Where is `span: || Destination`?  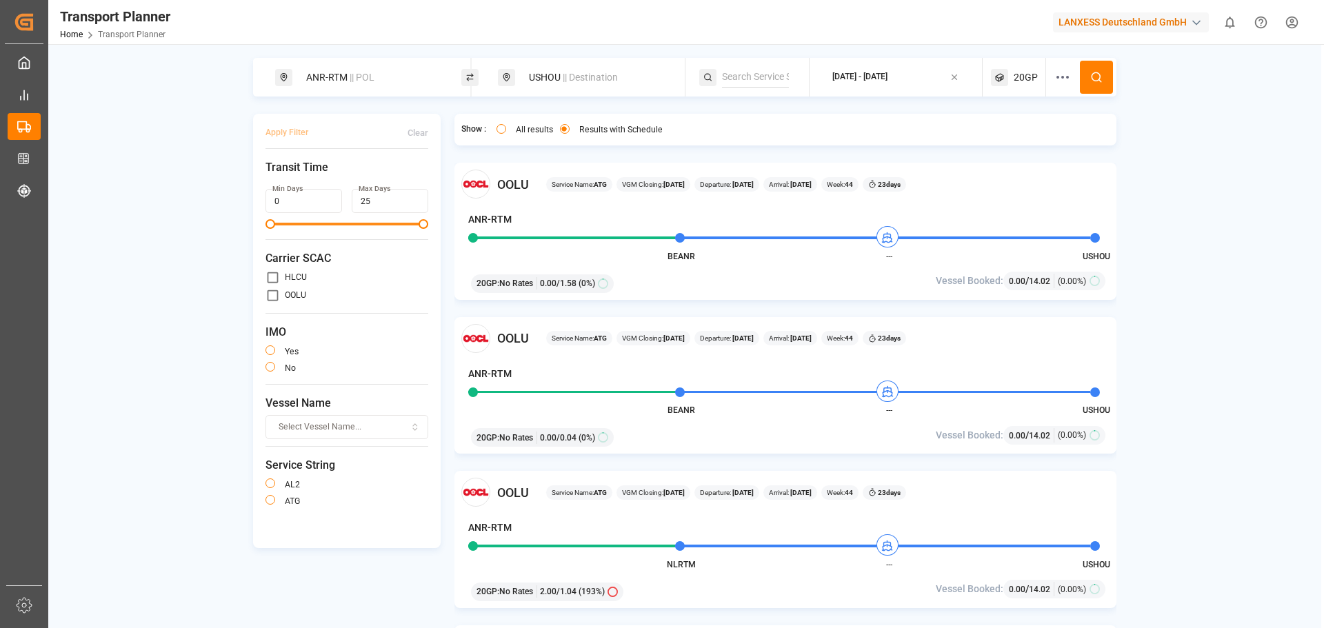 span: || Destination is located at coordinates (590, 77).